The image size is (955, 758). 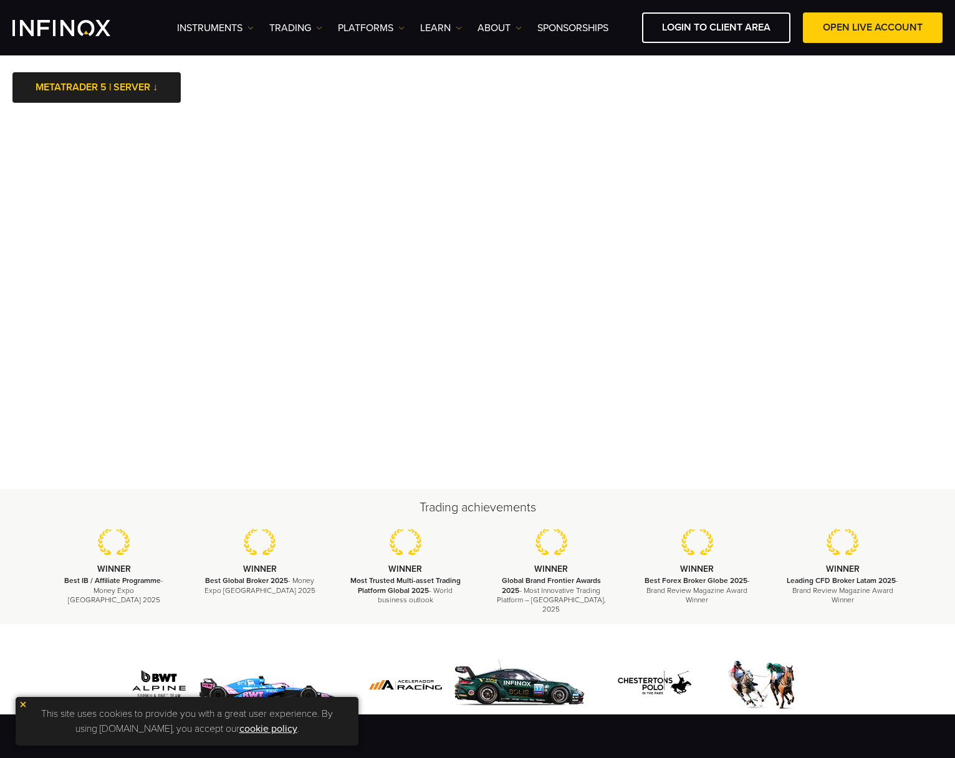 What do you see at coordinates (112, 581) in the screenshot?
I see `strong: Best IB / Affiliate Programme` at bounding box center [112, 581].